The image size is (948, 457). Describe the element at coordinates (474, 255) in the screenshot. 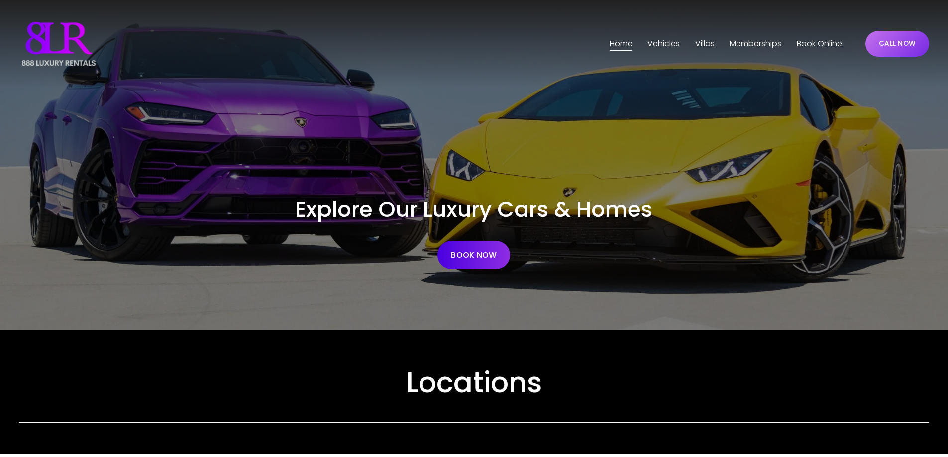

I see `a: BOOK NOW` at that location.